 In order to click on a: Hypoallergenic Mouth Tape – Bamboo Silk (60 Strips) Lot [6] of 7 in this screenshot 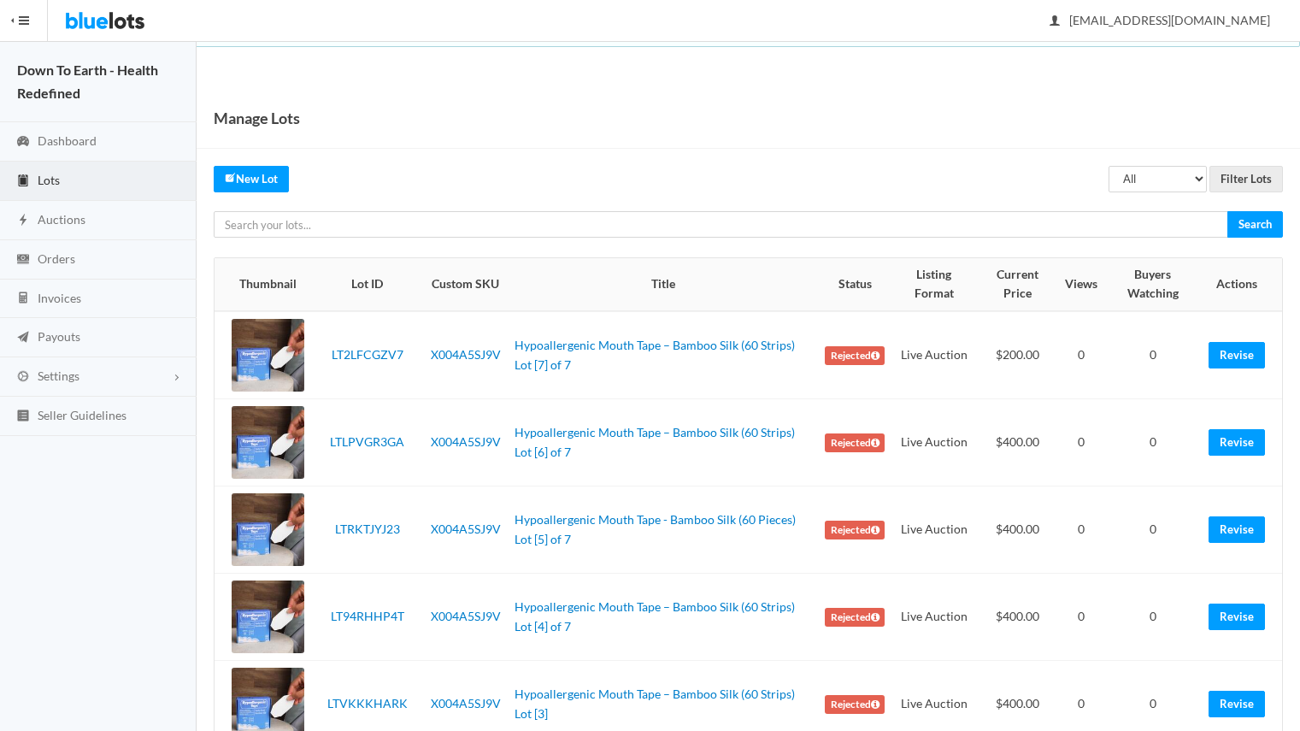, I will do `click(655, 442)`.